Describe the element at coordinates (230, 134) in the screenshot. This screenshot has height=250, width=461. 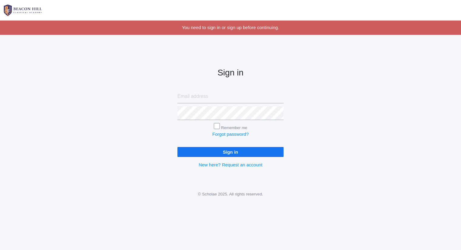
I see `a: Forgot password?` at that location.